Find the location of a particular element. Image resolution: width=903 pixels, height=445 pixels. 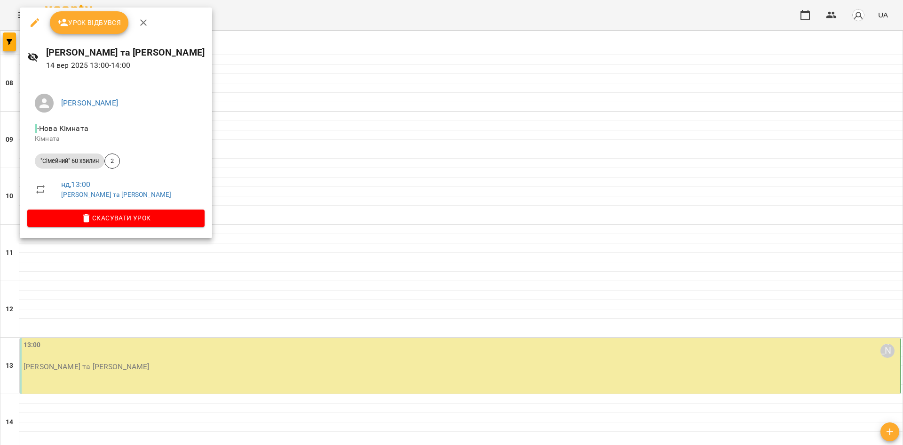

div: 2 is located at coordinates (112, 161).